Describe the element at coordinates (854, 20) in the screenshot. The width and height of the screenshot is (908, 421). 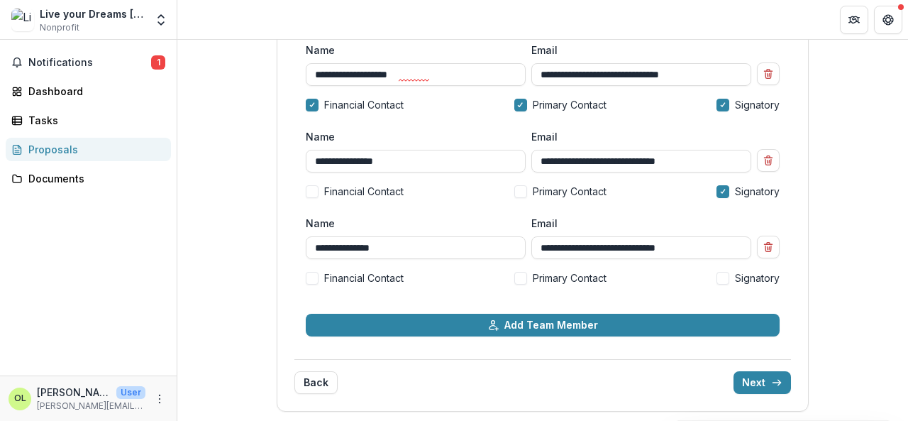
I see `button: Partners` at that location.